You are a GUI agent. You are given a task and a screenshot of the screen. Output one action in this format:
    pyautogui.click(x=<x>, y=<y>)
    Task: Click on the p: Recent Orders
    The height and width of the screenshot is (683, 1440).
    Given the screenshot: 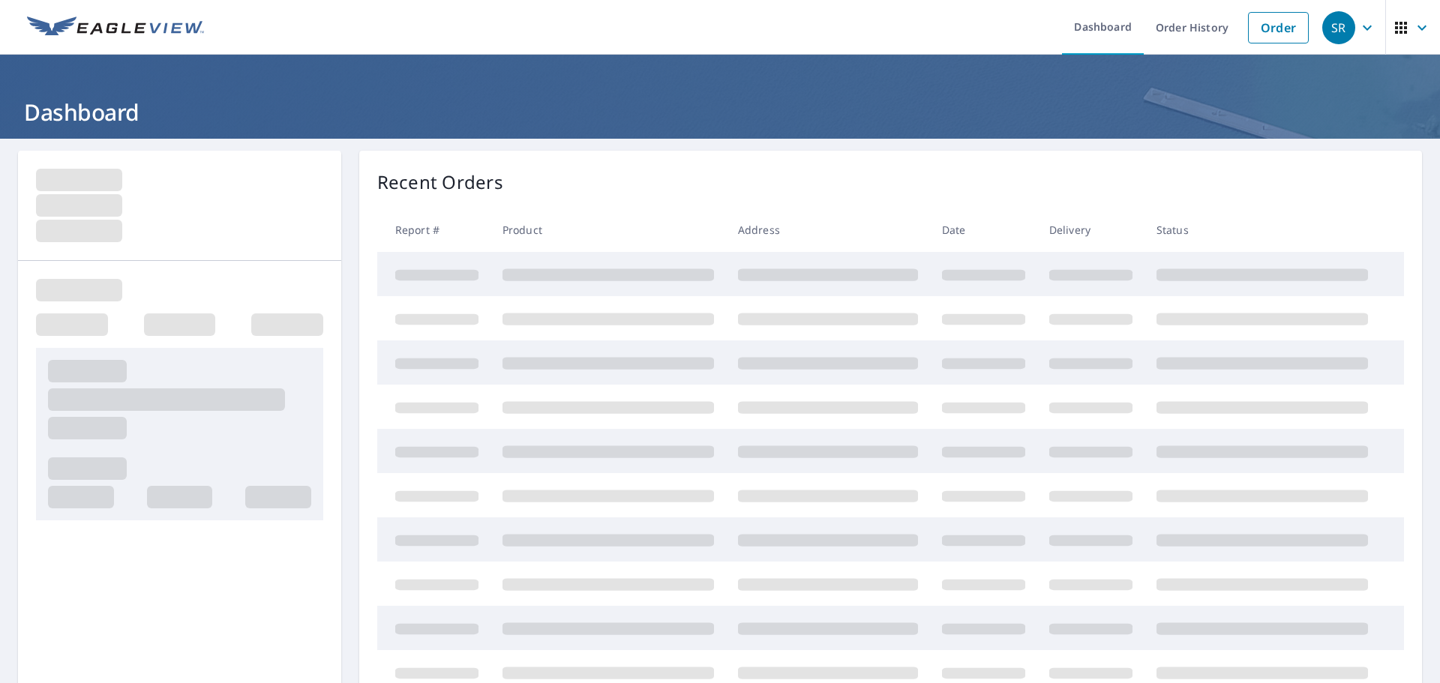 What is the action you would take?
    pyautogui.click(x=440, y=182)
    